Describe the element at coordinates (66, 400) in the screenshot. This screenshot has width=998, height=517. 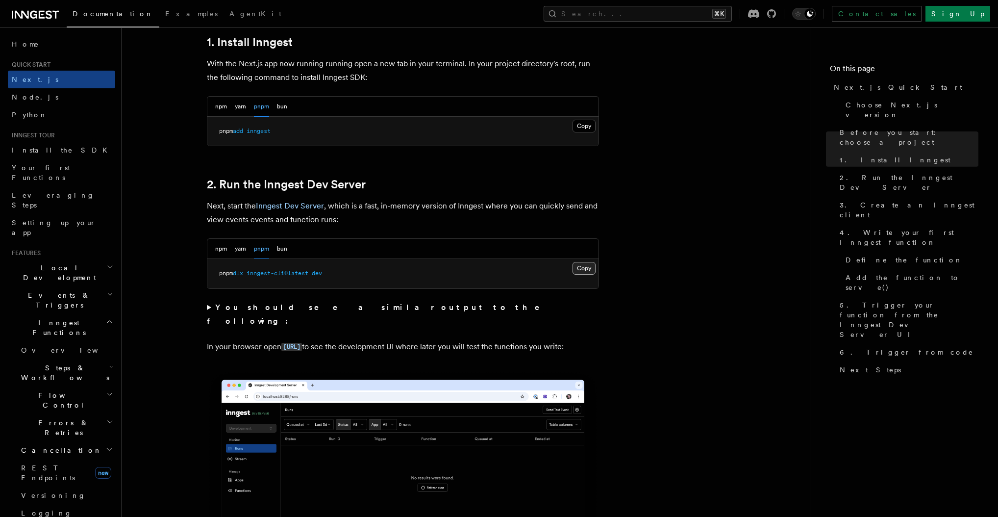
I see `button: Flow Control` at that location.